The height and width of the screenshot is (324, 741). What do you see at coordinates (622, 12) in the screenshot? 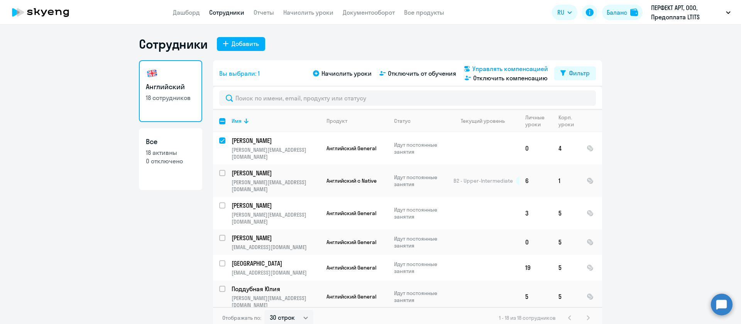
I see `a: Балансbalance` at bounding box center [622, 12].